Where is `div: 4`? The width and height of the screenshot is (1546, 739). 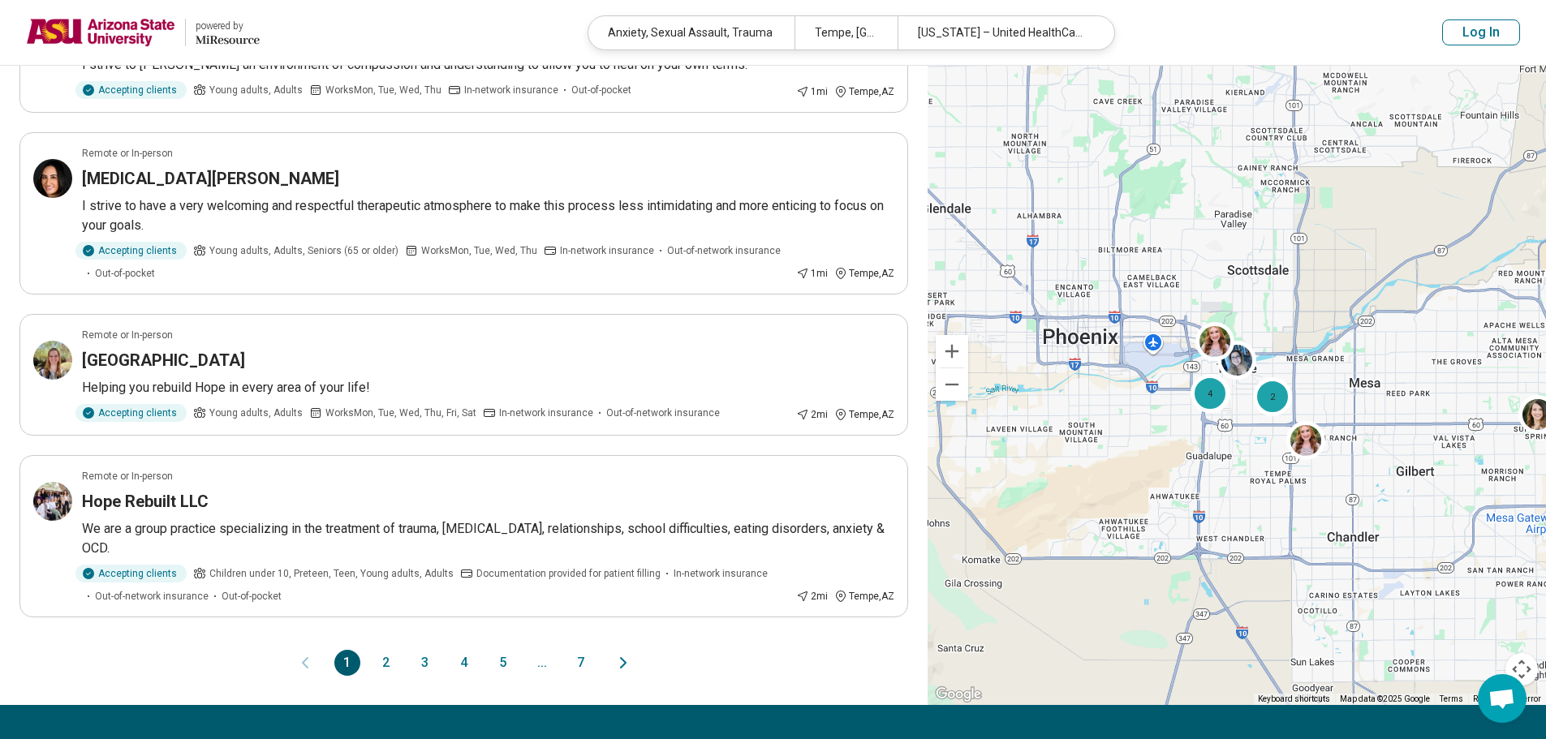 div: 4 is located at coordinates (1210, 393).